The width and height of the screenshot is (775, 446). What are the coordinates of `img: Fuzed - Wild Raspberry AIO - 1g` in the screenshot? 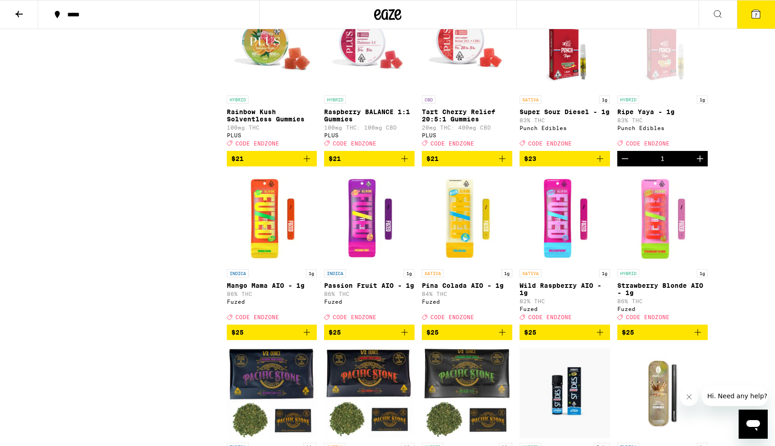 It's located at (565, 219).